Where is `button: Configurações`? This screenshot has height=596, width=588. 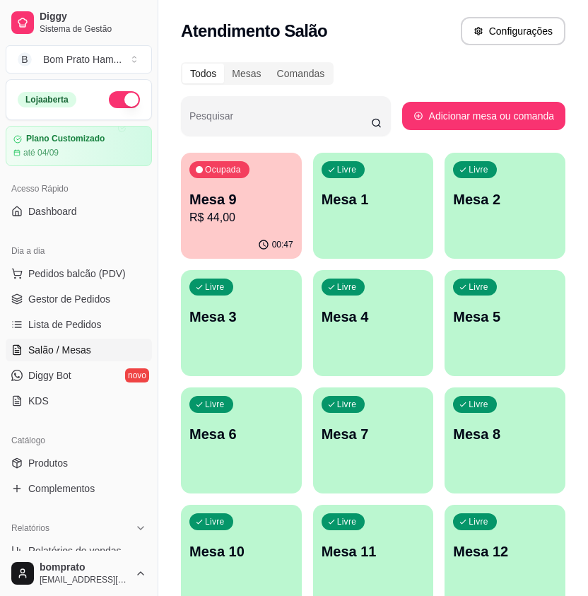
button: Configurações is located at coordinates (513, 31).